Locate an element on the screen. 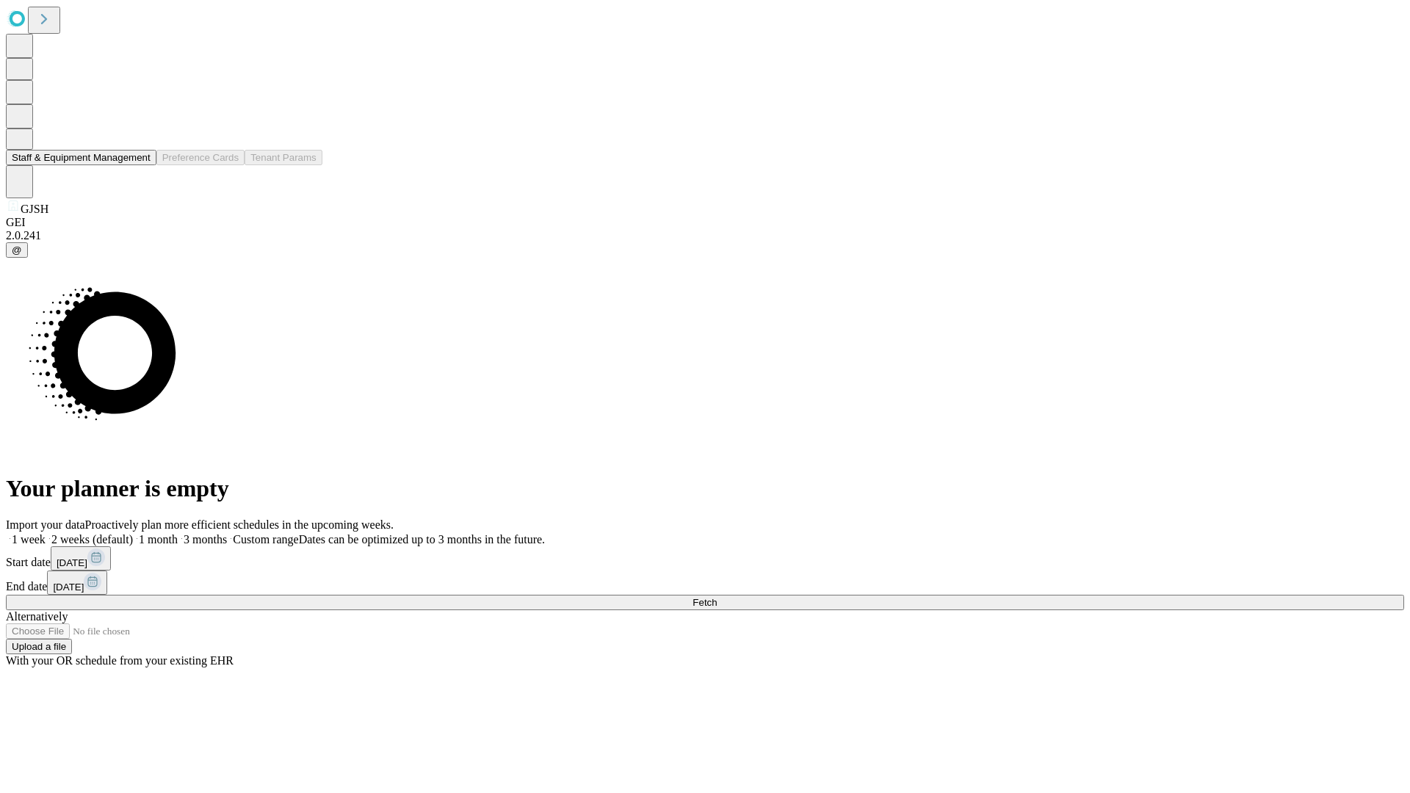 The width and height of the screenshot is (1410, 793). button: Staff & Equipment Management is located at coordinates (81, 157).